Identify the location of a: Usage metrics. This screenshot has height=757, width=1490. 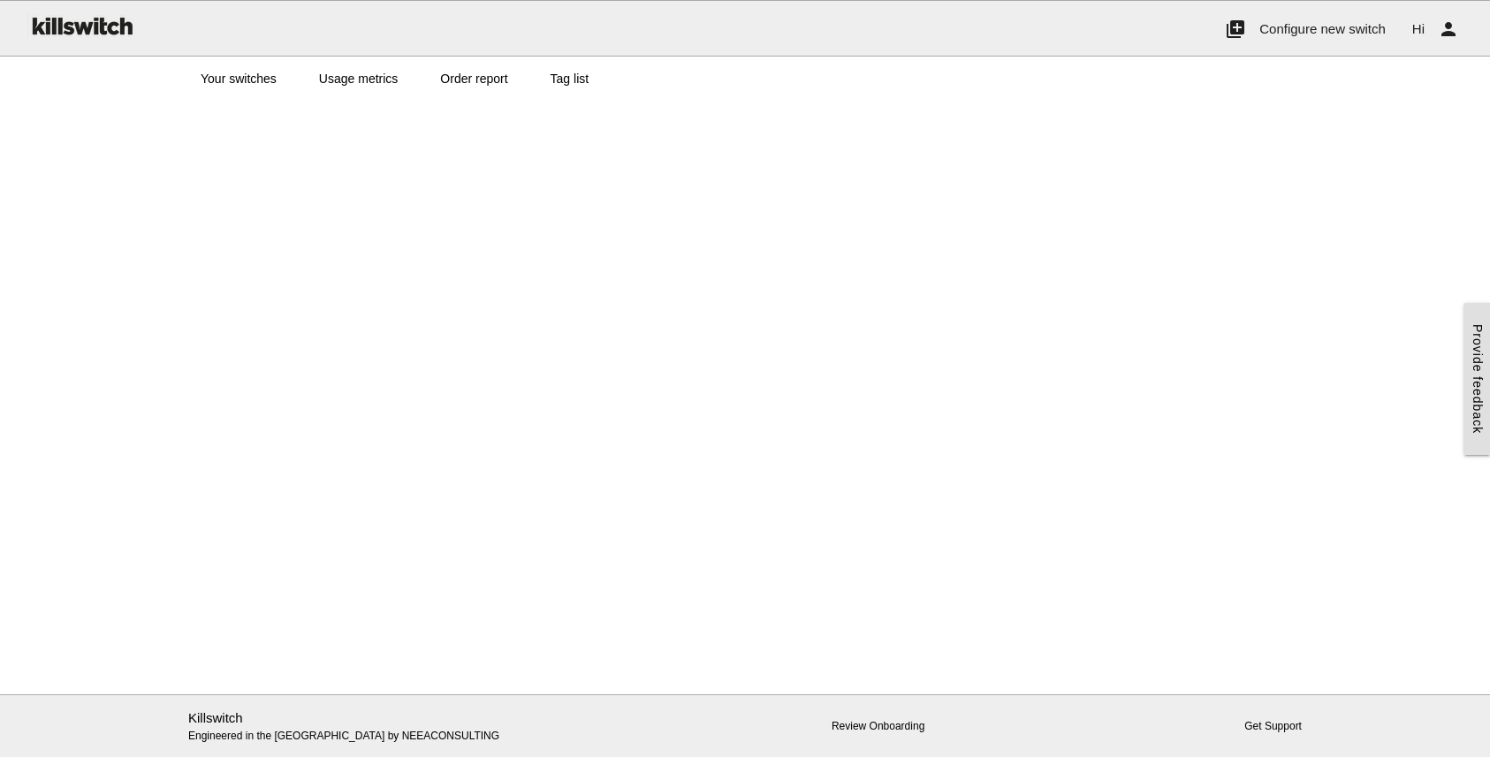
(358, 79).